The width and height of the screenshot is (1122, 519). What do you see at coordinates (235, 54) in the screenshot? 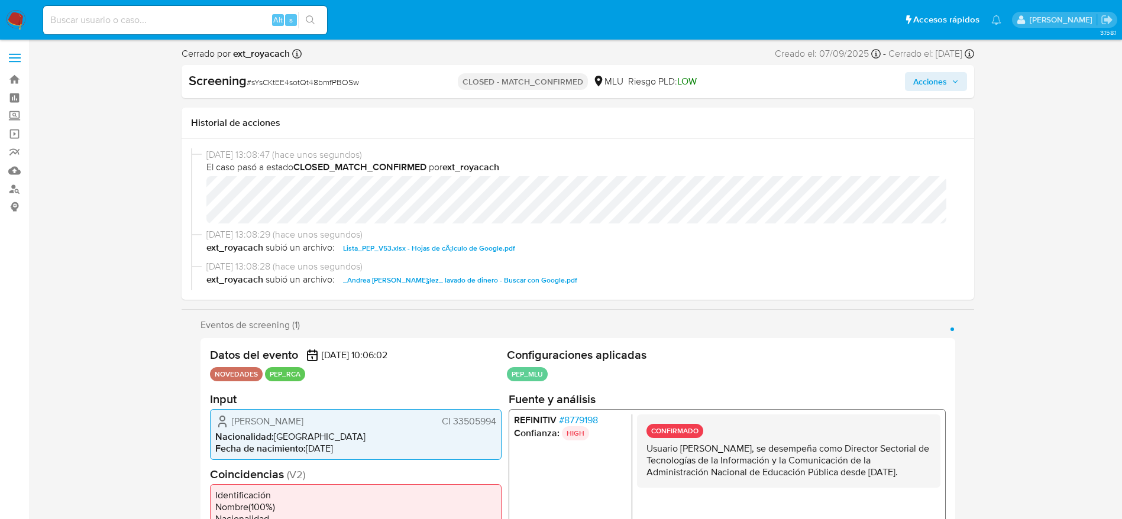
I see `span: Cerrado por` at bounding box center [235, 54].